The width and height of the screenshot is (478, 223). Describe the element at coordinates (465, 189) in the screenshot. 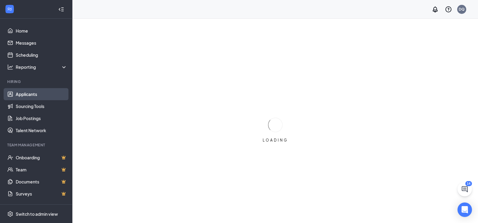

I see `button: ChatActive` at that location.